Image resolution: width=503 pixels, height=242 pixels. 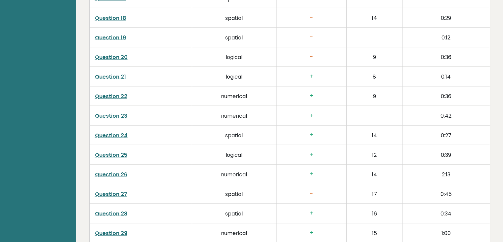 I want to click on a: Question 21, so click(x=111, y=76).